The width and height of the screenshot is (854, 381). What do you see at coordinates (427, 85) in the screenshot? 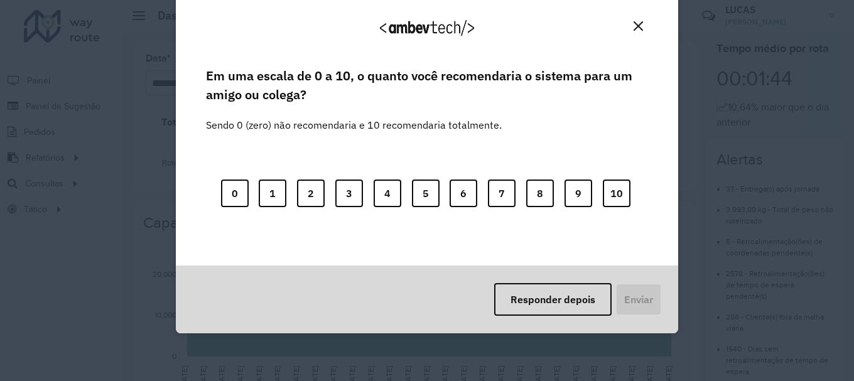
I see `label: Em uma escala de 0 a 10, o quanto você recomendaria o sistema para um amigo ou colega?` at bounding box center [427, 85].